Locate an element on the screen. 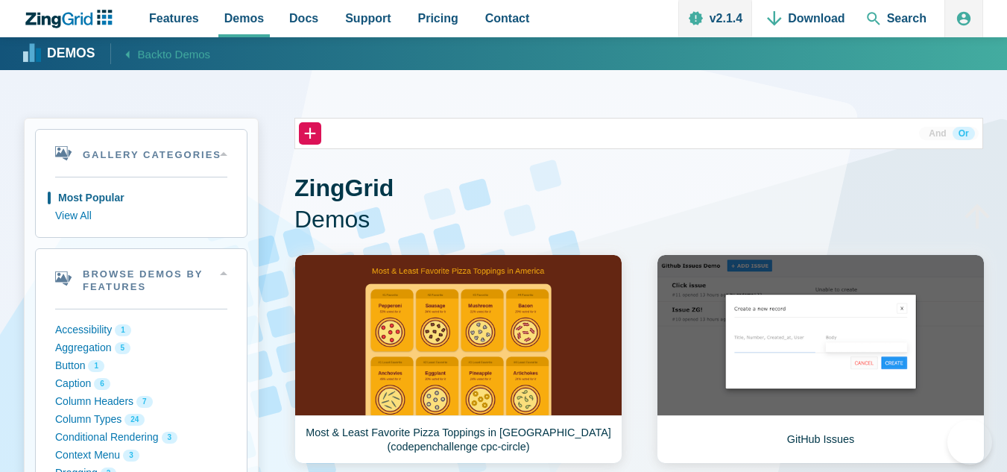 The height and width of the screenshot is (472, 1007). span: Back is located at coordinates (174, 54).